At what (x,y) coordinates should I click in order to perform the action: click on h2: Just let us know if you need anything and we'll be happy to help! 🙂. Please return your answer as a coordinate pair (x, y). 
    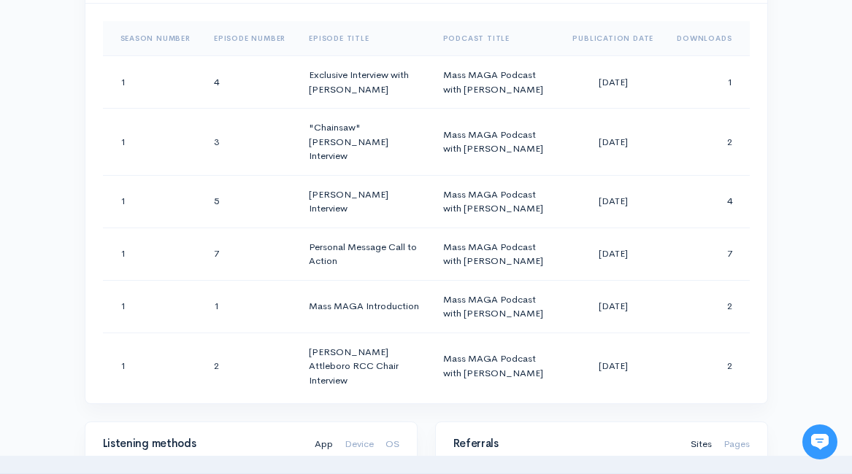
    Looking at the image, I should click on (146, 132).